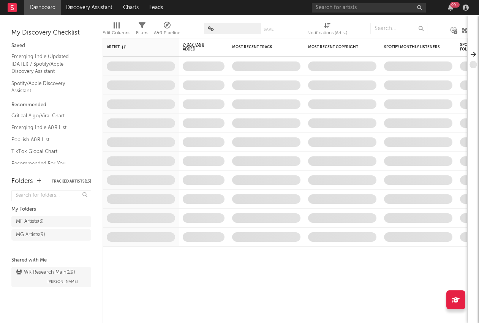  I want to click on a: TikTok Global Chart, so click(47, 152).